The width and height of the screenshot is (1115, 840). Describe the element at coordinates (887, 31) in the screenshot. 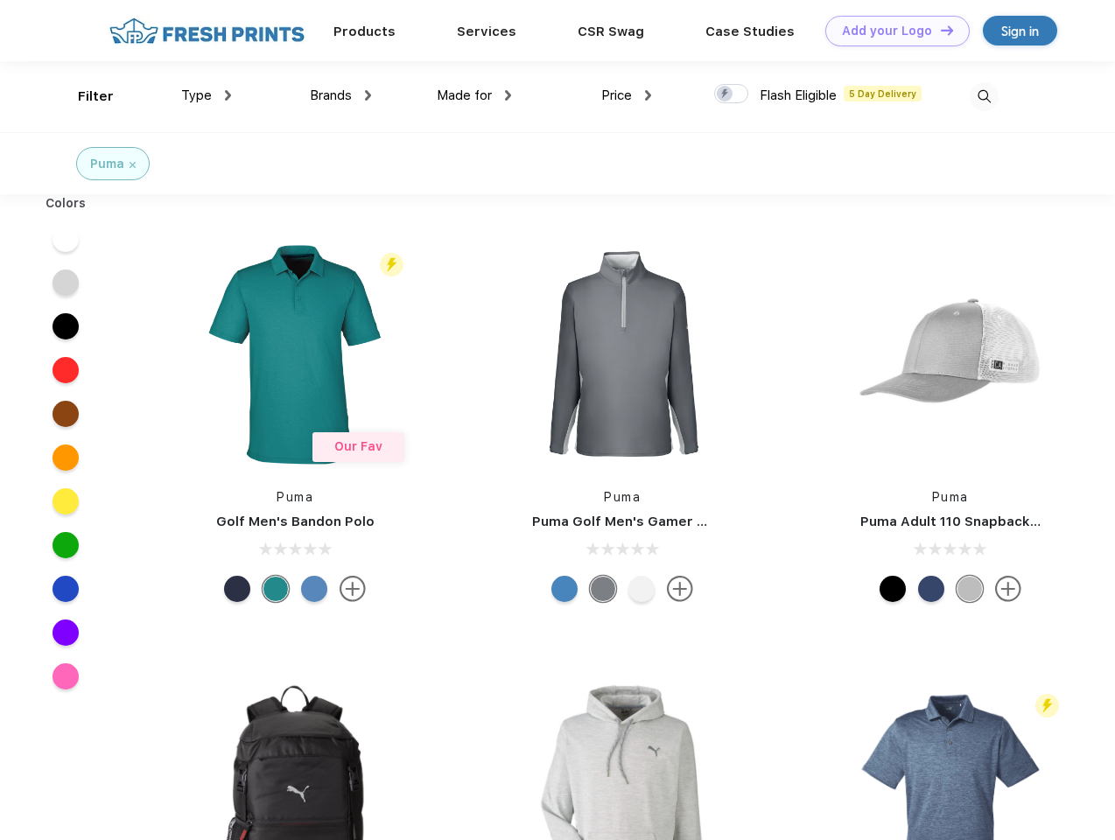

I see `div: Add your Logo` at that location.